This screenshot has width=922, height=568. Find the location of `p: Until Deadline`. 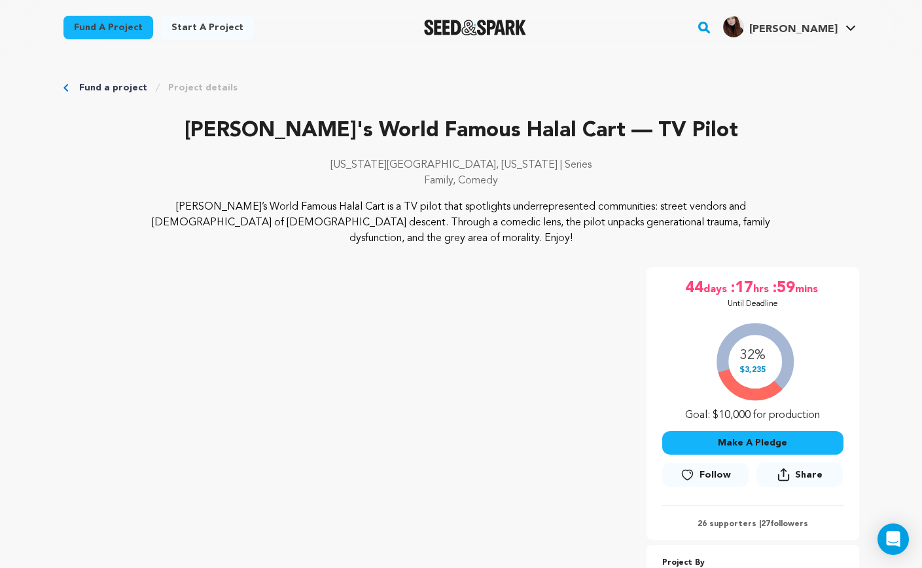

p: Until Deadline is located at coordinates (753, 304).